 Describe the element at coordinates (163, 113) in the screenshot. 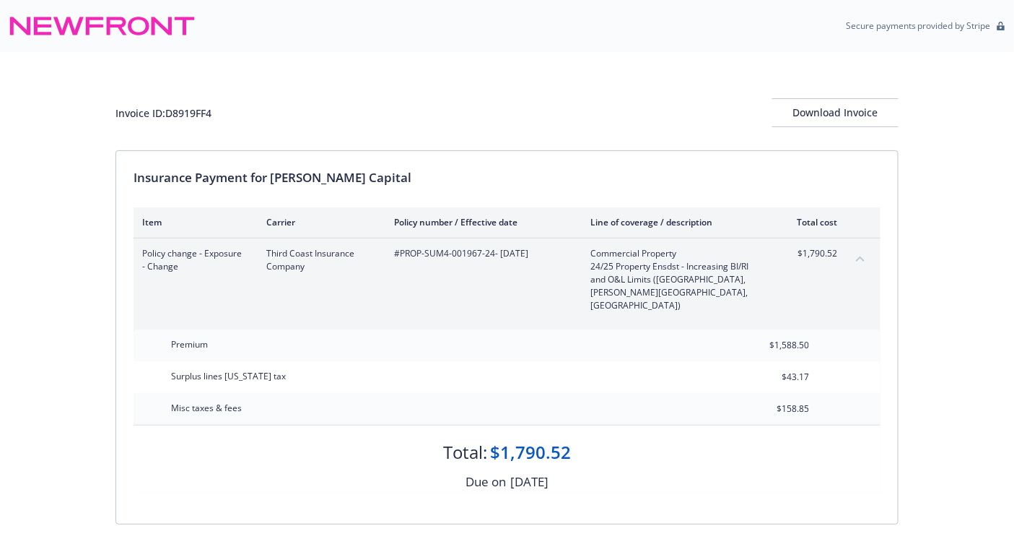

I see `div: Invoice ID: D8919FF4` at that location.